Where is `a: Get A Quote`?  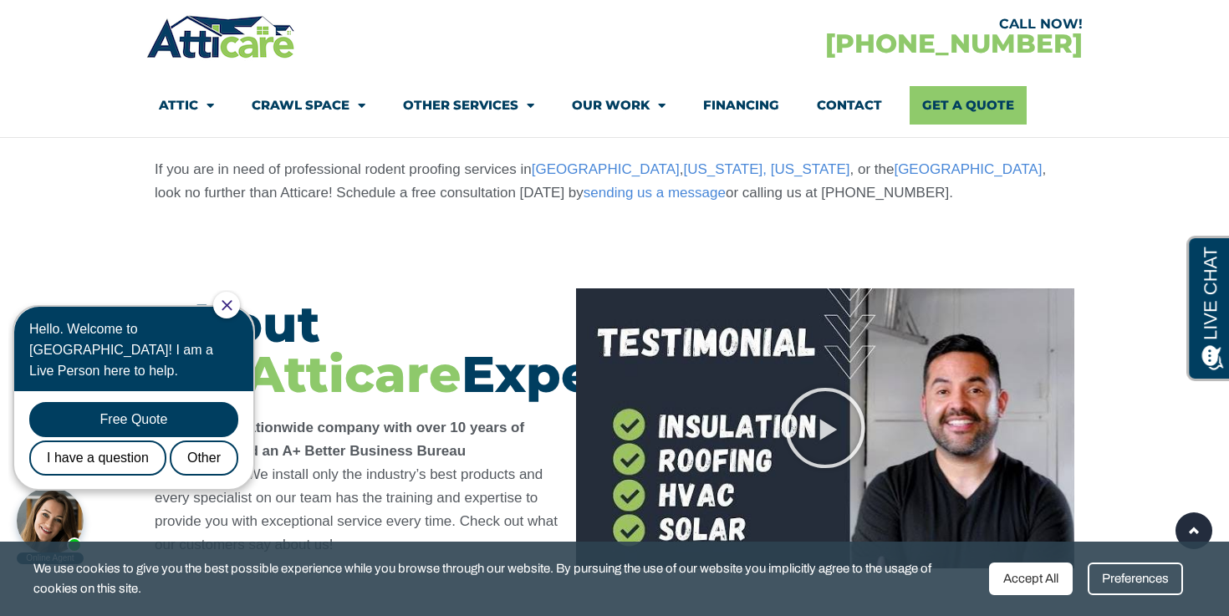 a: Get A Quote is located at coordinates (968, 105).